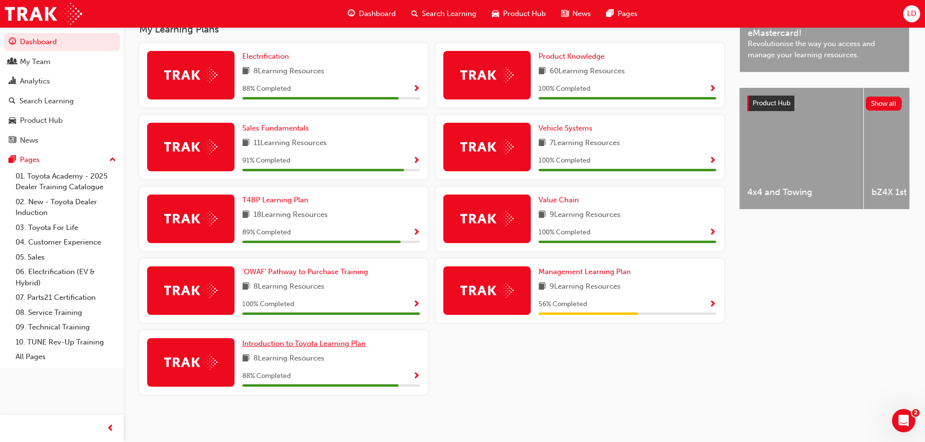 The width and height of the screenshot is (925, 442). Describe the element at coordinates (66, 298) in the screenshot. I see `a: 07. Parts21 Certification` at that location.